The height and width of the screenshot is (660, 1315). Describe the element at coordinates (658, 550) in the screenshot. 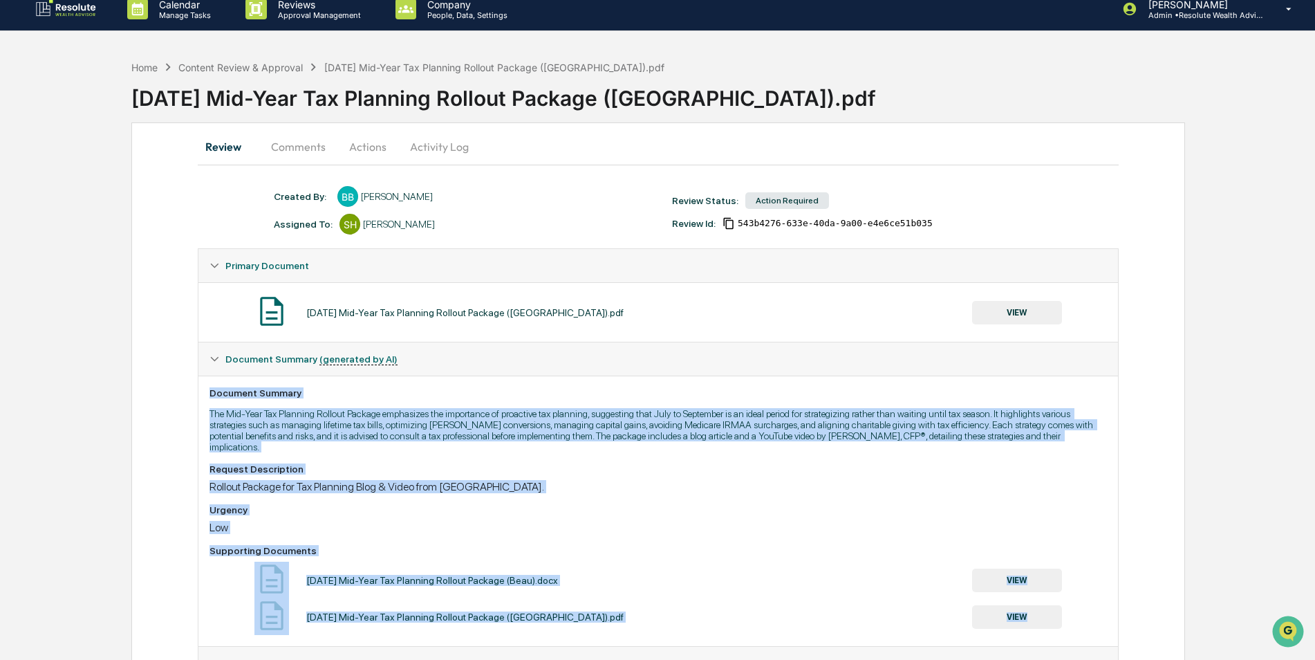

I see `div: Supporting Documents` at that location.